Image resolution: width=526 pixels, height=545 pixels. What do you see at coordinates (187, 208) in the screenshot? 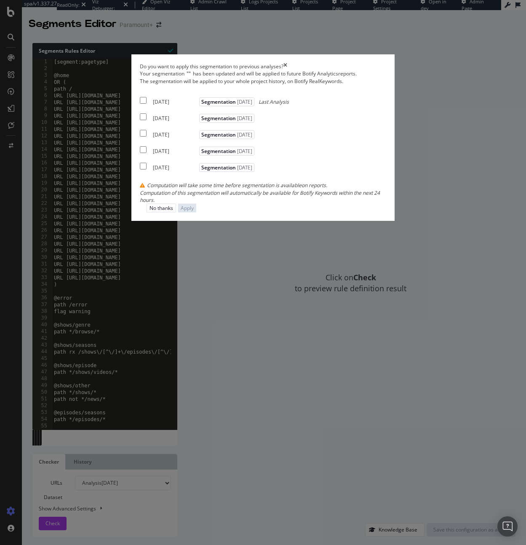
I see `button: Apply` at bounding box center [187, 208].